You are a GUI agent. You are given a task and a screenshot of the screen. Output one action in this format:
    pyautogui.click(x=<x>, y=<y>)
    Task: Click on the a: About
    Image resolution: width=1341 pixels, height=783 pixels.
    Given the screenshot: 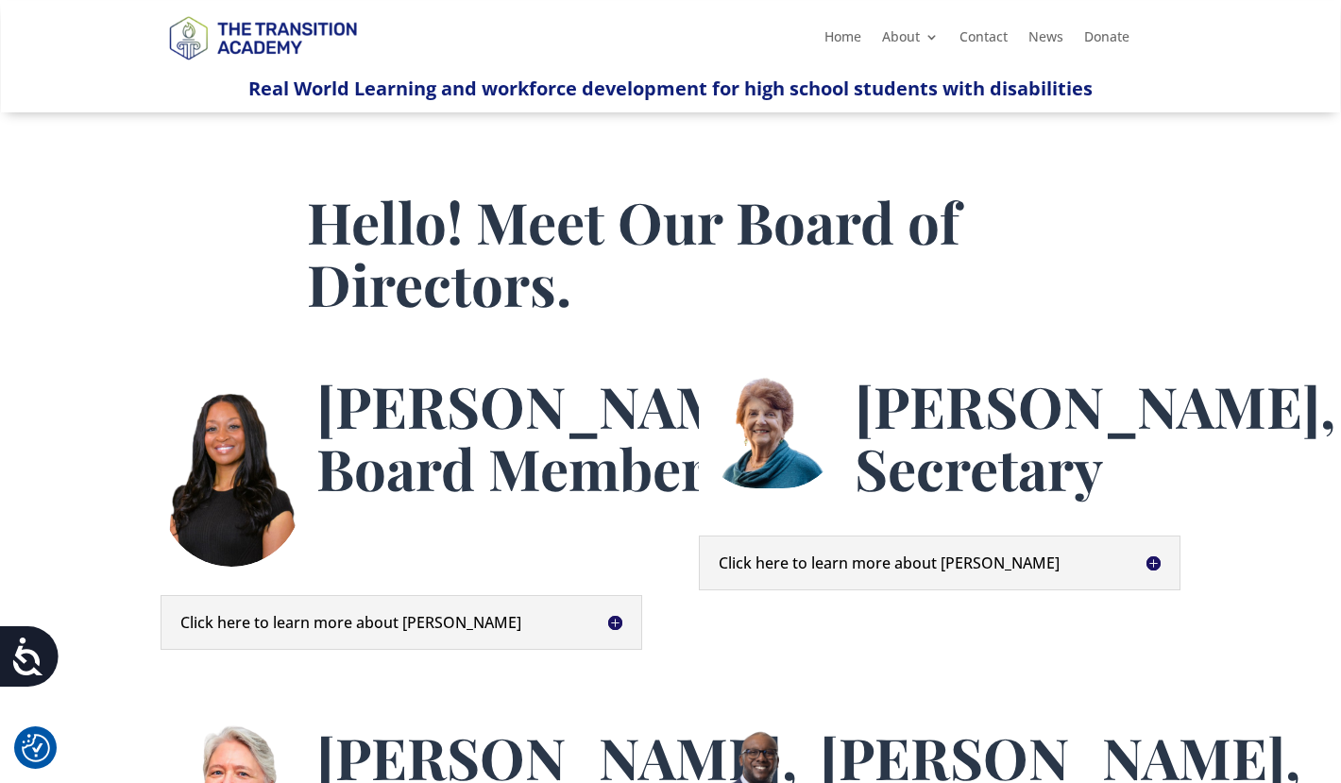 What is the action you would take?
    pyautogui.click(x=910, y=41)
    